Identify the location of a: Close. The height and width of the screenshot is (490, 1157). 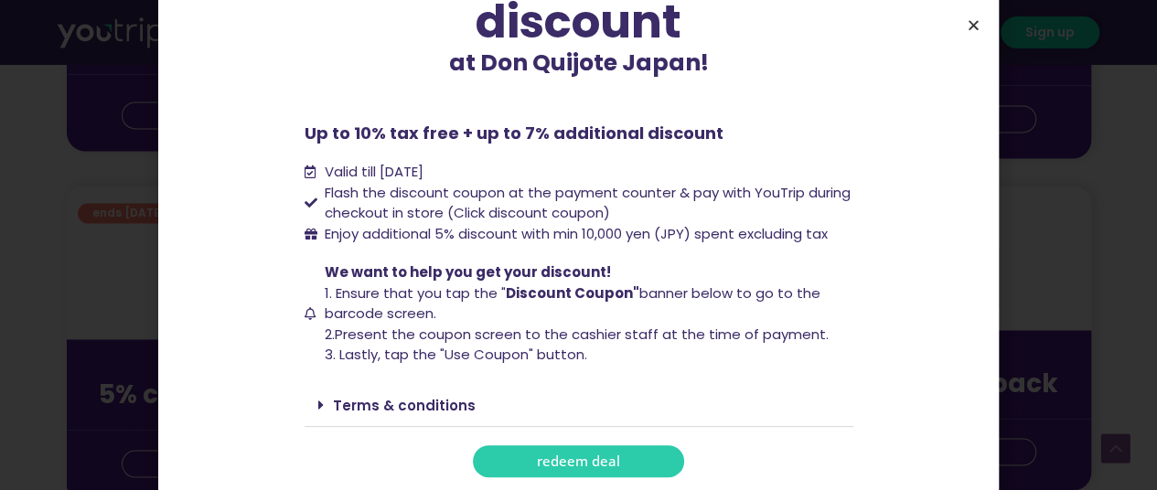
(973, 25).